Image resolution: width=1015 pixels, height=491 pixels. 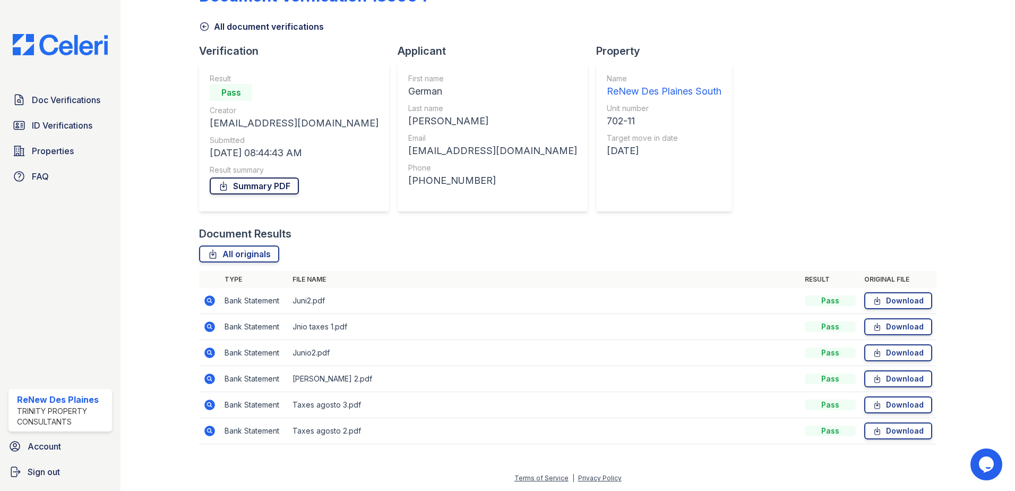 What do you see at coordinates (298, 51) in the screenshot?
I see `div: Verification` at bounding box center [298, 51].